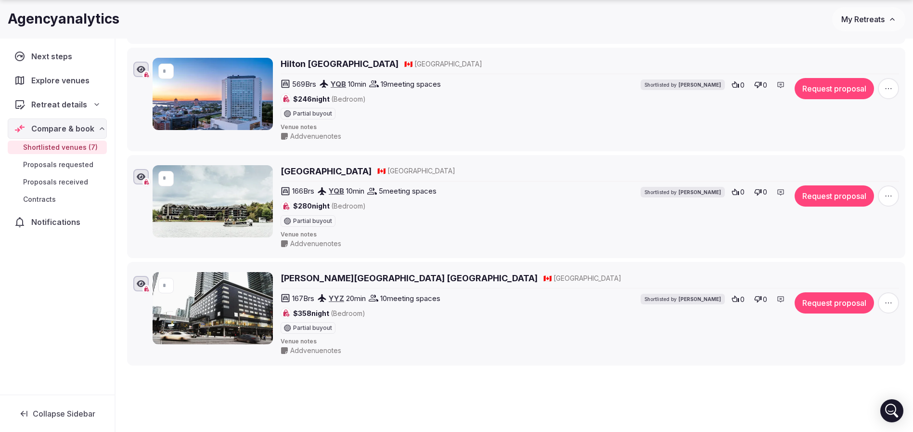 The width and height of the screenshot is (913, 432). Describe the element at coordinates (57, 165) in the screenshot. I see `a: Proposals requested` at that location.